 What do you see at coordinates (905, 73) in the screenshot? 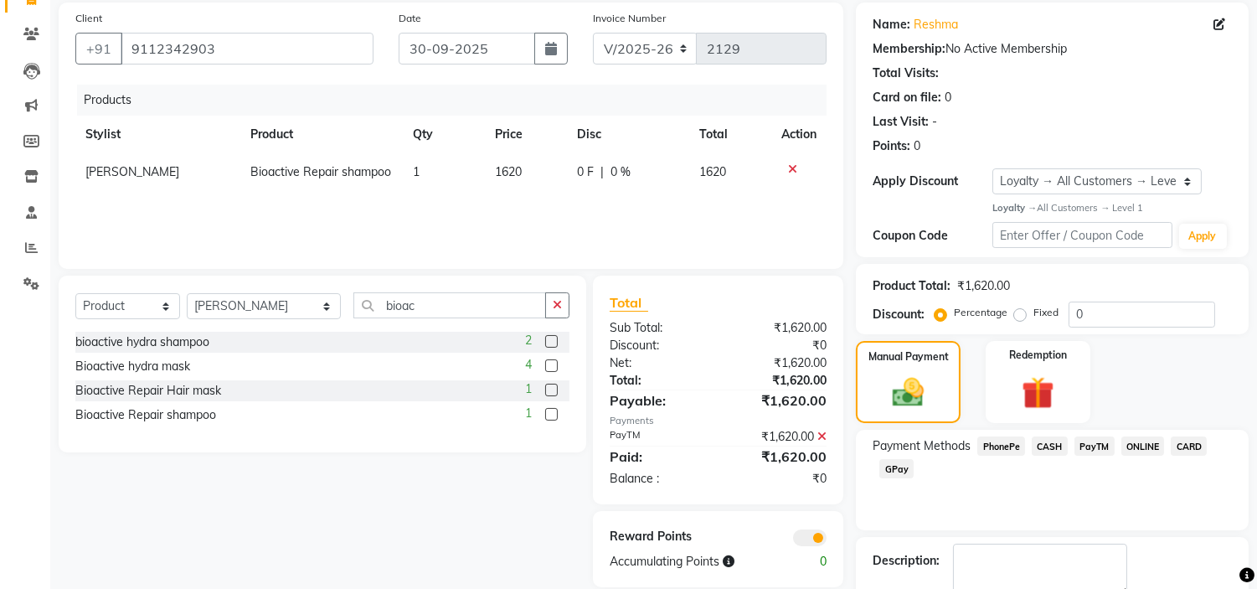
I see `div: Total Visits:` at bounding box center [905, 73].